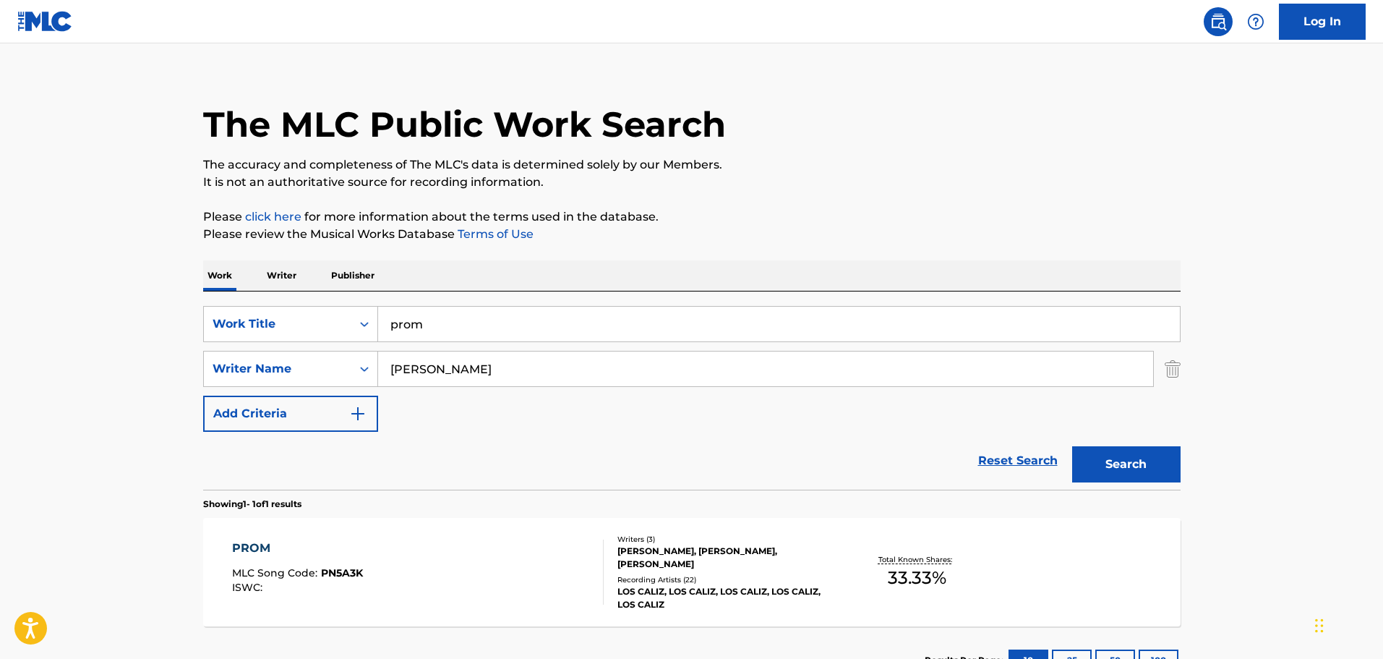 This screenshot has height=659, width=1383. Describe the element at coordinates (726, 579) in the screenshot. I see `div: Recording Artists ( 22 )` at that location.